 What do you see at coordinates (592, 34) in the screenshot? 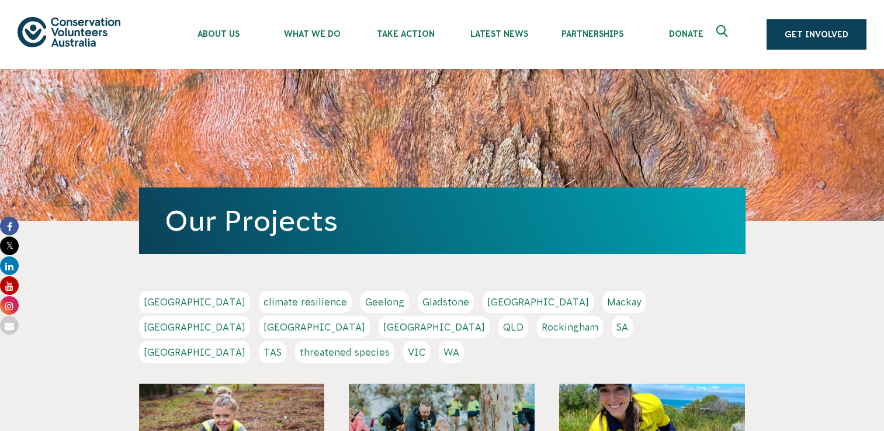
I see `span: Partnerships` at bounding box center [592, 34].